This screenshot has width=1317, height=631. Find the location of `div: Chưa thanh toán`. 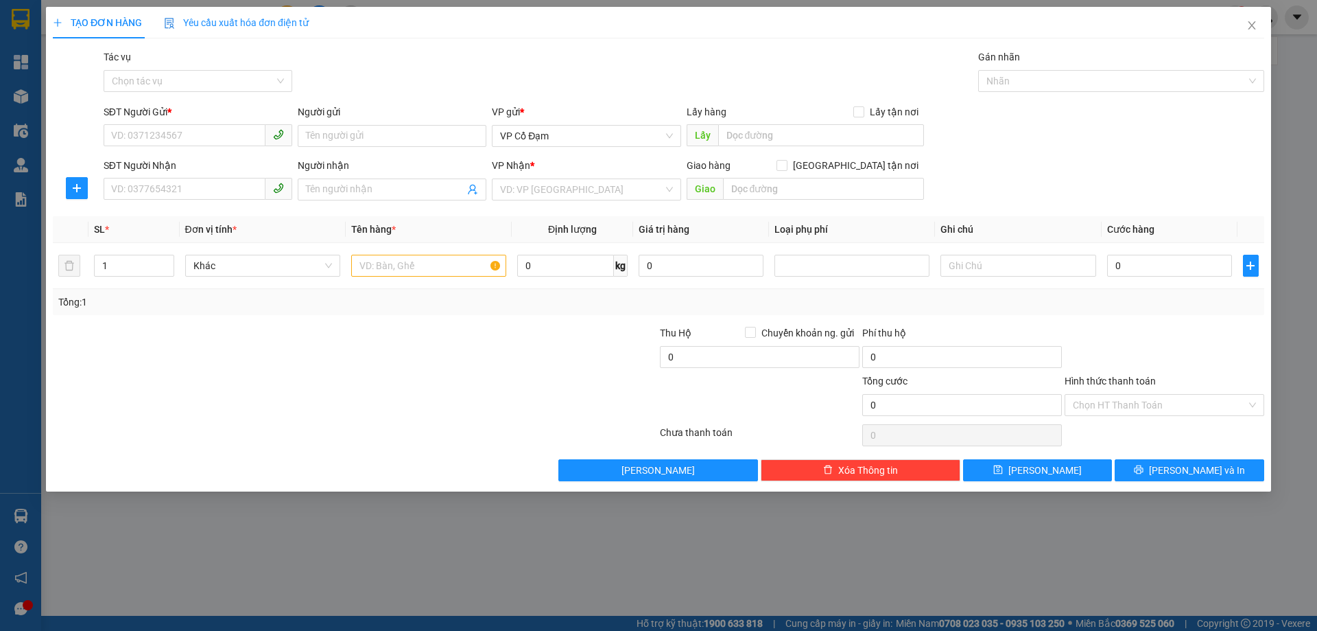

div: Chưa thanh toán is located at coordinates (760, 436).